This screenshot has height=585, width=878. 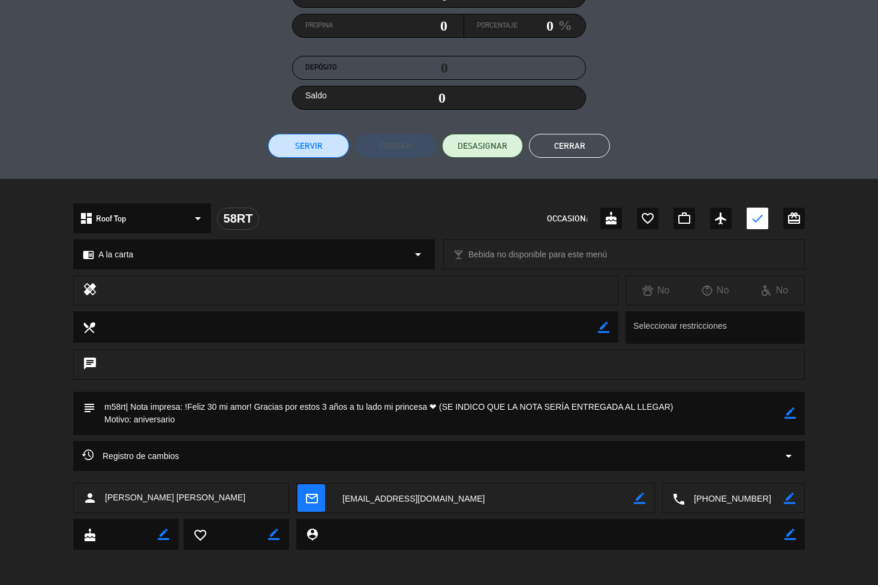 What do you see at coordinates (88, 254) in the screenshot?
I see `i: chrome_reader_mode` at bounding box center [88, 254].